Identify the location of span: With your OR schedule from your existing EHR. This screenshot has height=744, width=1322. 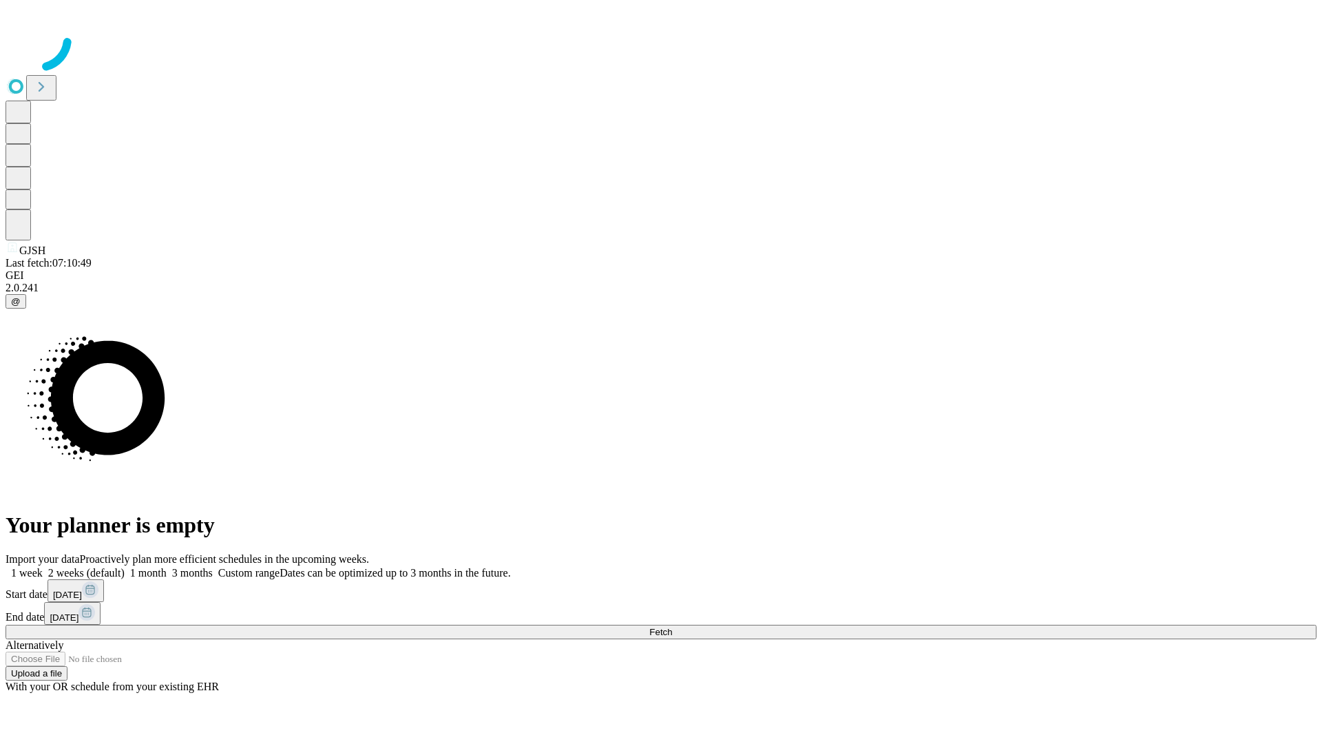
(112, 686).